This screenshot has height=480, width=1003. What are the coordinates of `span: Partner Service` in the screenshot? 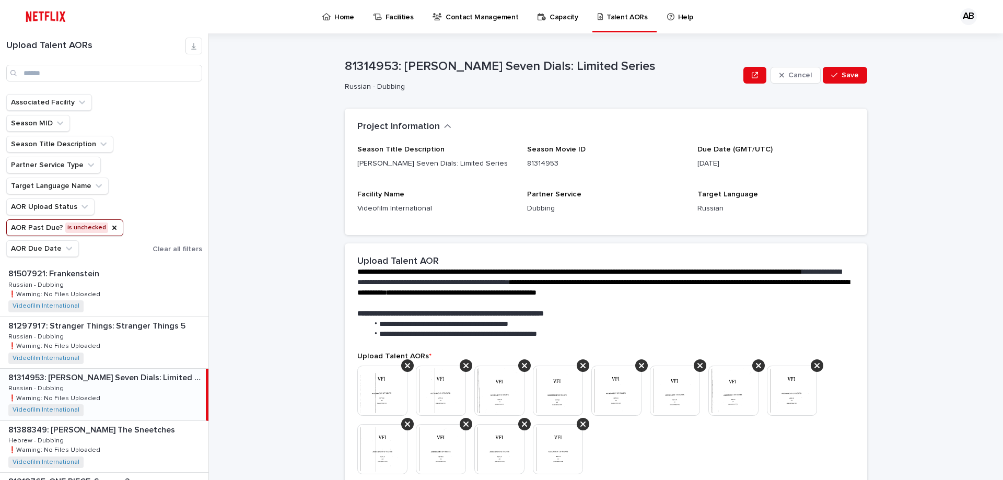 It's located at (554, 194).